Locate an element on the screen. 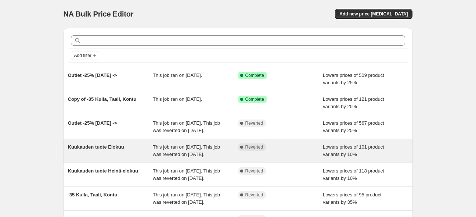 This screenshot has height=217, width=476. span: Lowers prices of 121 product variants by 25% is located at coordinates (353, 103).